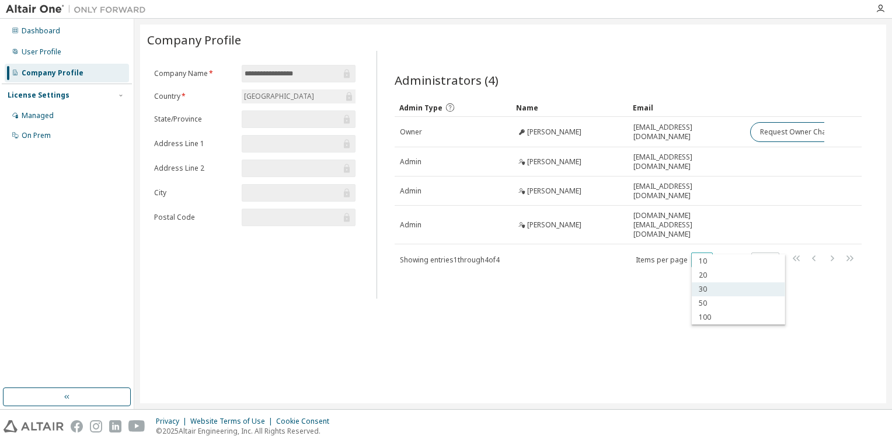 This screenshot has height=443, width=892. What do you see at coordinates (752, 260) in the screenshot?
I see `span: Page n.` at bounding box center [752, 260].